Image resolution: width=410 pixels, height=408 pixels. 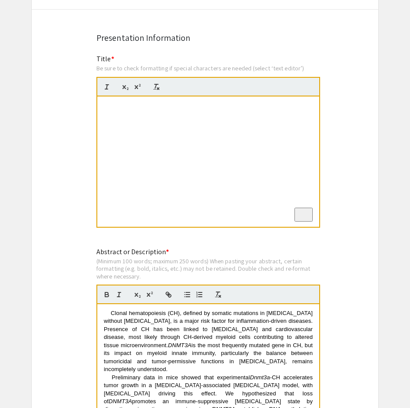 What do you see at coordinates (209, 357) in the screenshot?
I see `span: is the most frequently mutated gene in CH, but its impact on myeloid innate immunity, particularl...` at bounding box center [209, 357].